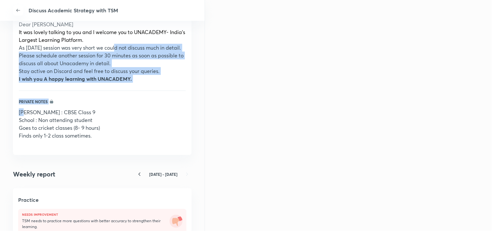  What do you see at coordinates (34, 174) in the screenshot?
I see `h4: Weekly report` at bounding box center [34, 174].